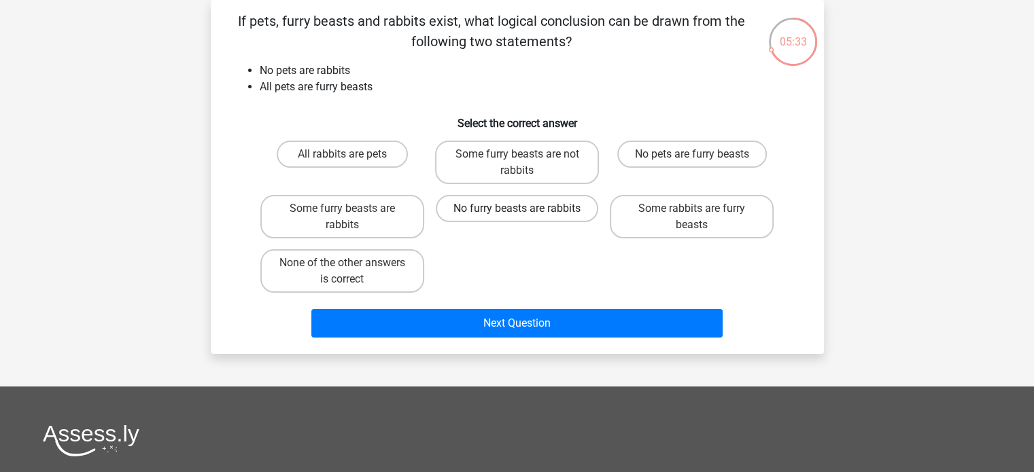  What do you see at coordinates (516, 209) in the screenshot?
I see `label: No furry beasts are rabbits` at bounding box center [516, 209].